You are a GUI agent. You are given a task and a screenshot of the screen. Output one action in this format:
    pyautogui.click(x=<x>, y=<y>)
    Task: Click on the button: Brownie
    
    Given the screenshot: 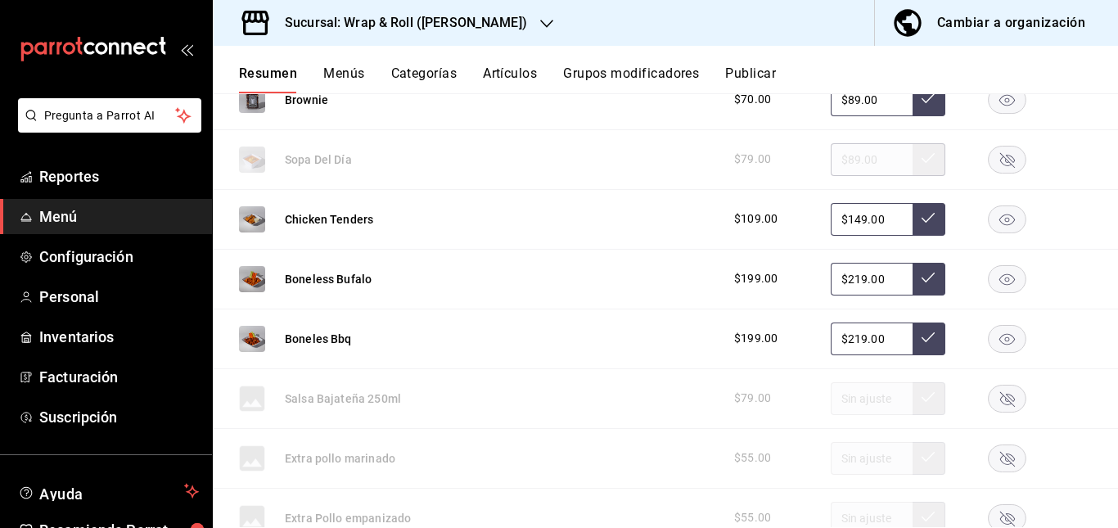 What is the action you would take?
    pyautogui.click(x=306, y=100)
    